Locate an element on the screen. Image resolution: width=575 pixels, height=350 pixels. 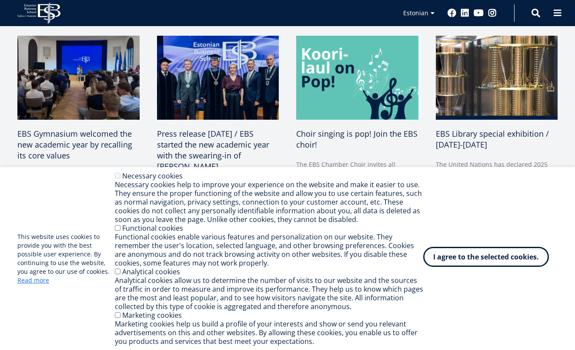
font: The United Nations has declared 2025 the International Year of Quantum Science and Technology – t... is located at coordinates (497, 224).